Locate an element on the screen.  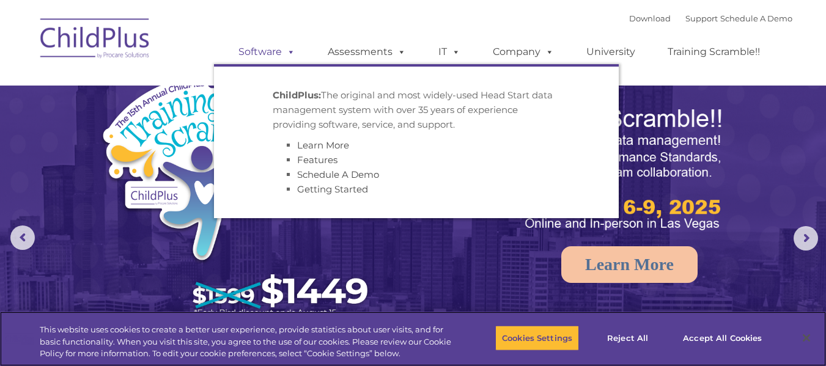
a: IT is located at coordinates (449, 52).